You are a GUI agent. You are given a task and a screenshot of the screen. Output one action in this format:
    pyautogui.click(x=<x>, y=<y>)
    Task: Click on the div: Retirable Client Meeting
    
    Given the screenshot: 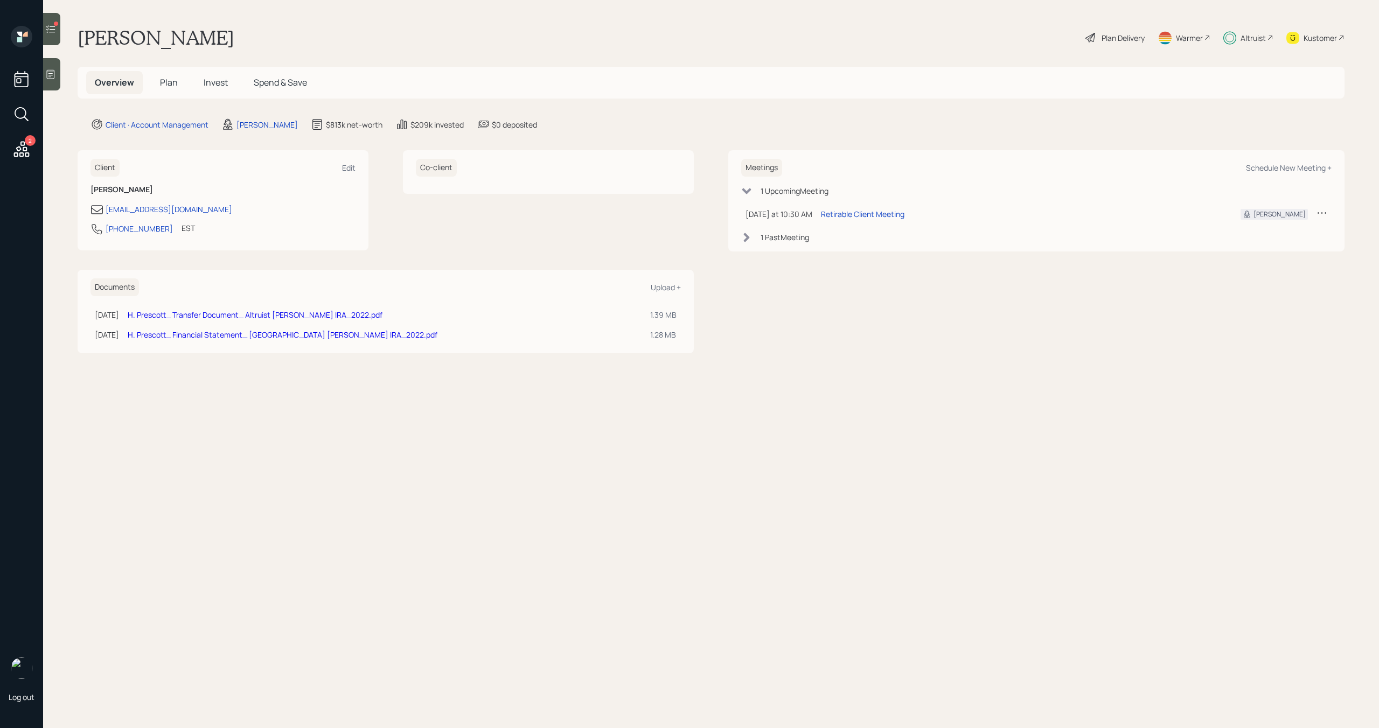 What is the action you would take?
    pyautogui.click(x=862, y=214)
    